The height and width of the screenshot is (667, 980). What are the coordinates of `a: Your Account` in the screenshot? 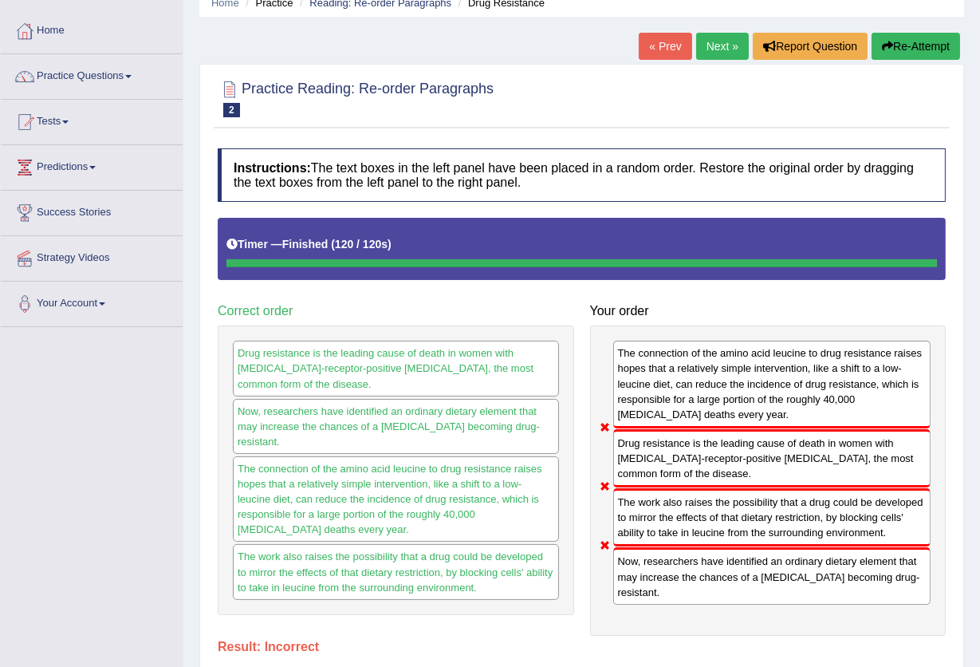 It's located at (92, 301).